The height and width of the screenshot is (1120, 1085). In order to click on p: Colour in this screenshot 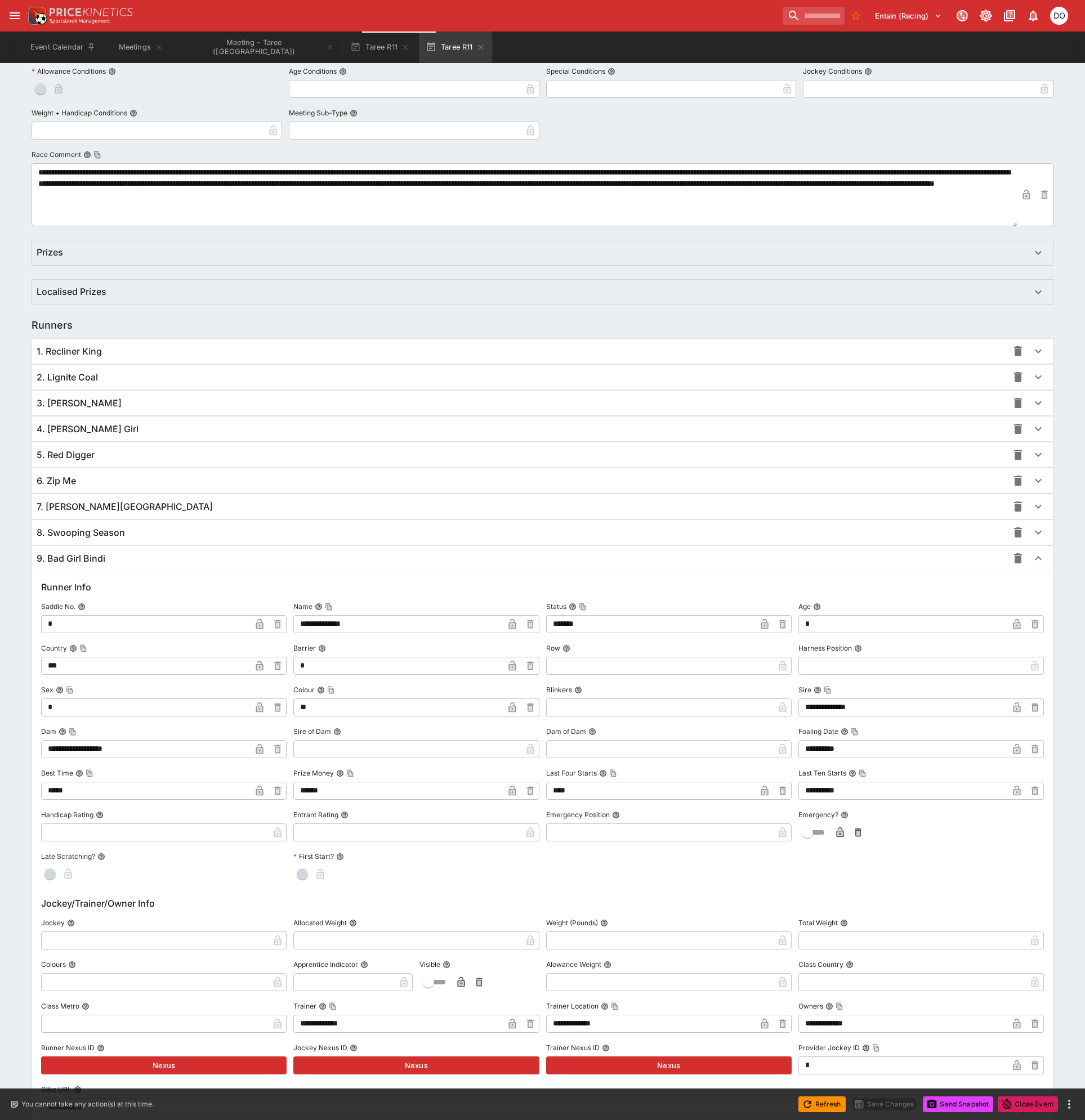, I will do `click(304, 690)`.